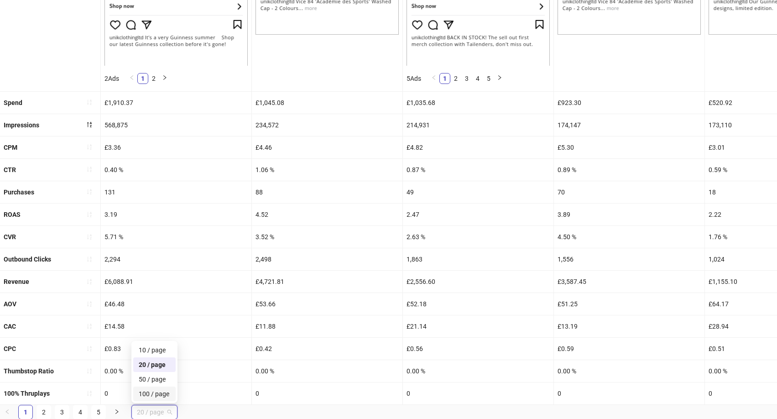 The image size is (777, 419). What do you see at coordinates (132, 79) in the screenshot?
I see `li: Previous Page` at bounding box center [132, 79].